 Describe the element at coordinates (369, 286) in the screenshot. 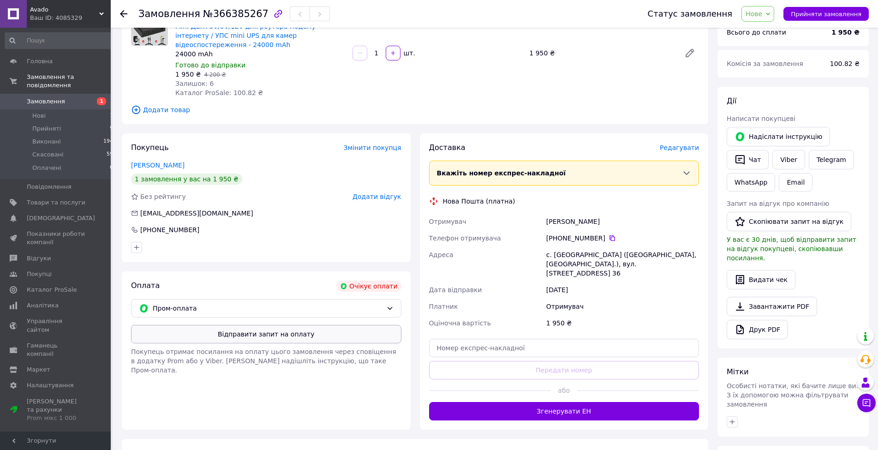

I see `div: Очікує оплати` at that location.